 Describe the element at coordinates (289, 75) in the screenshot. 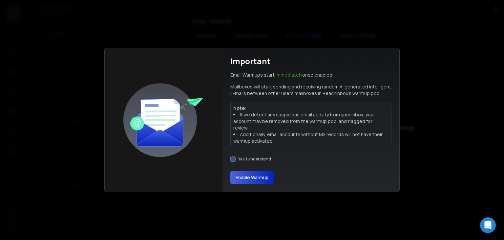

I see `span: Immediately` at that location.